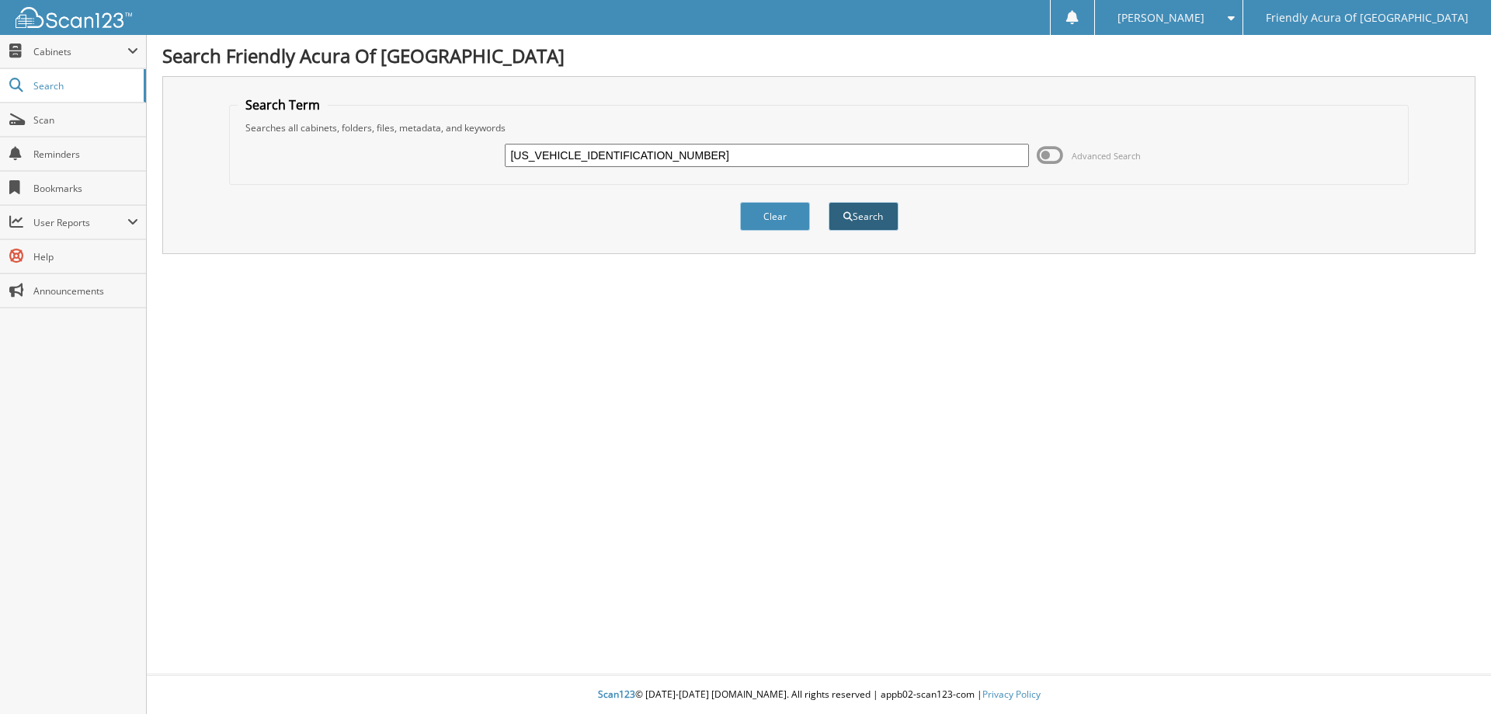 This screenshot has width=1491, height=714. Describe the element at coordinates (775, 216) in the screenshot. I see `button: Clear` at that location.